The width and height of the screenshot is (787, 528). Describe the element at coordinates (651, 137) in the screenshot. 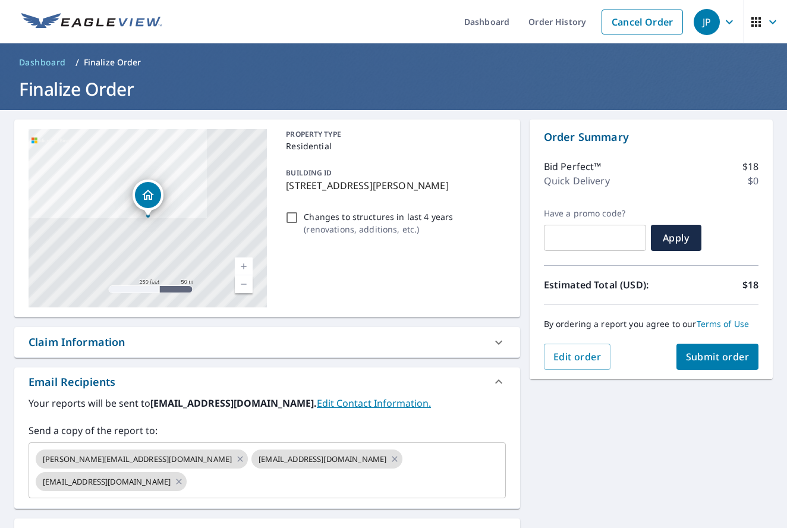

I see `p: Order Summary` at that location.